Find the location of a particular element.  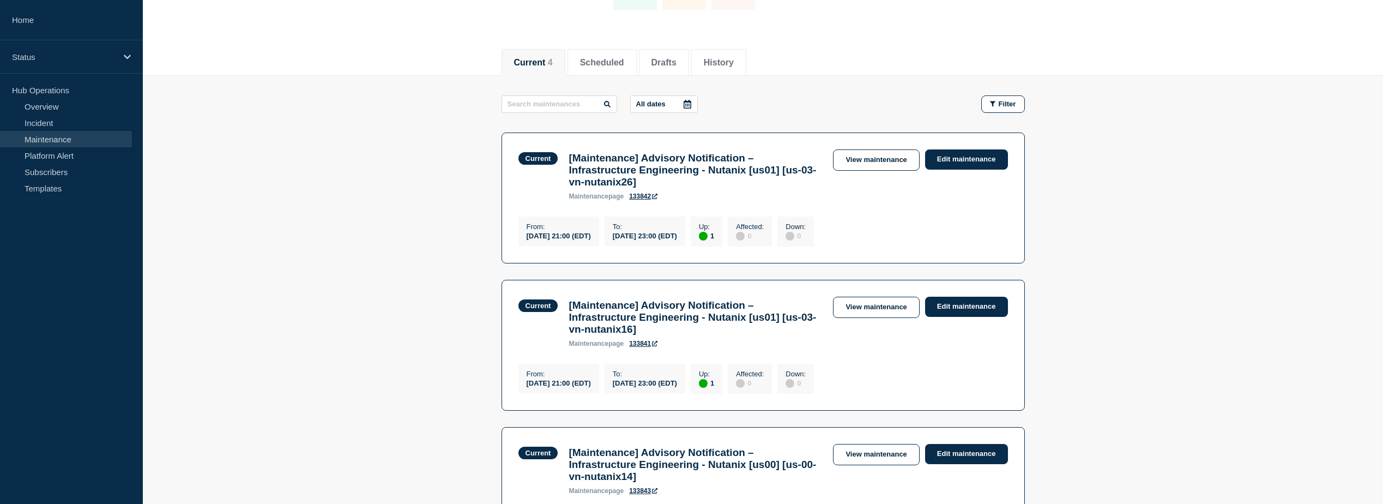

input: Search maintenances is located at coordinates (559, 104).